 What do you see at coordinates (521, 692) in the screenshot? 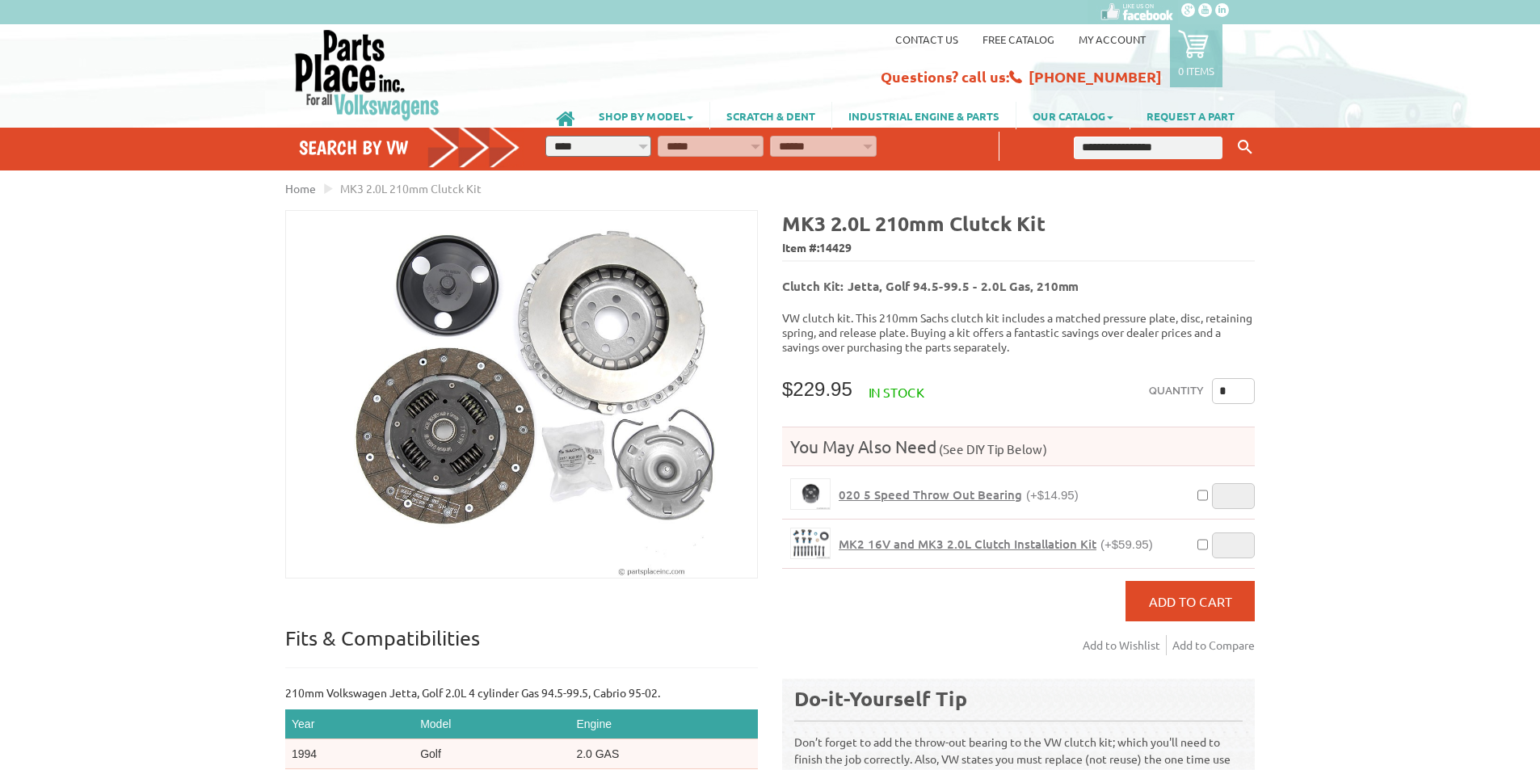
I see `p: 210mm Volkswagen Jetta, Golf 2.0L 4 cylinder Gas 94.5-99.5, Cabrio 95-02.` at bounding box center [521, 692].